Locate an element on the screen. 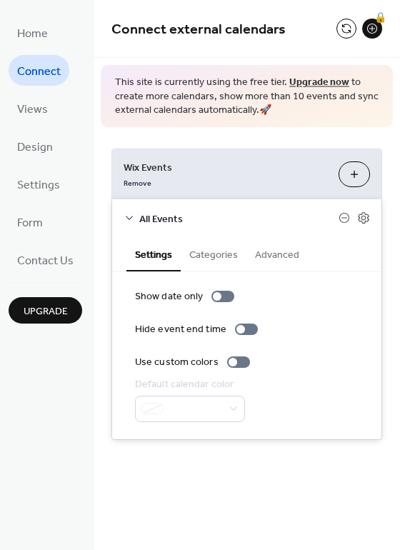  a: Upgrade now is located at coordinates (320, 82).